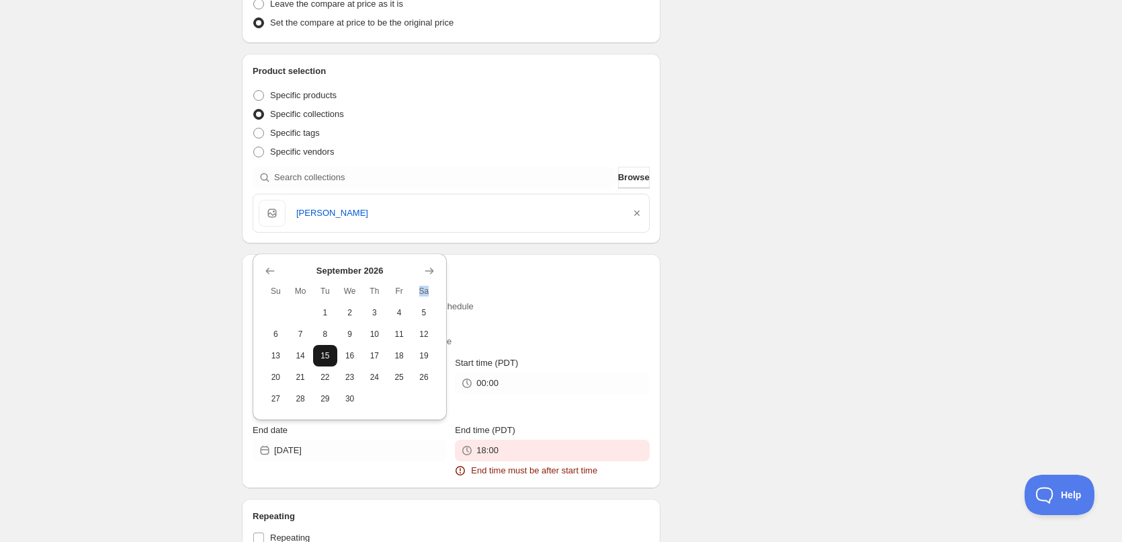 The width and height of the screenshot is (1122, 542). I want to click on span: Mo, so click(300, 291).